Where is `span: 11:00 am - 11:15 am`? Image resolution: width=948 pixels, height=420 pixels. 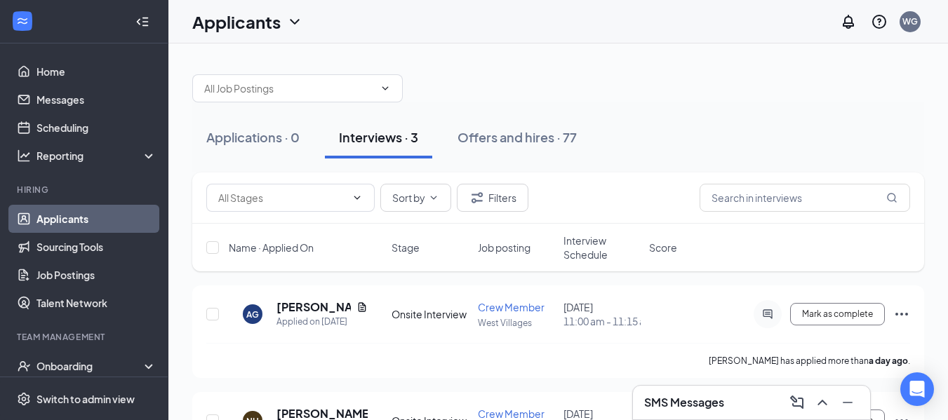
span: 11:00 am - 11:15 am is located at coordinates (602, 321).